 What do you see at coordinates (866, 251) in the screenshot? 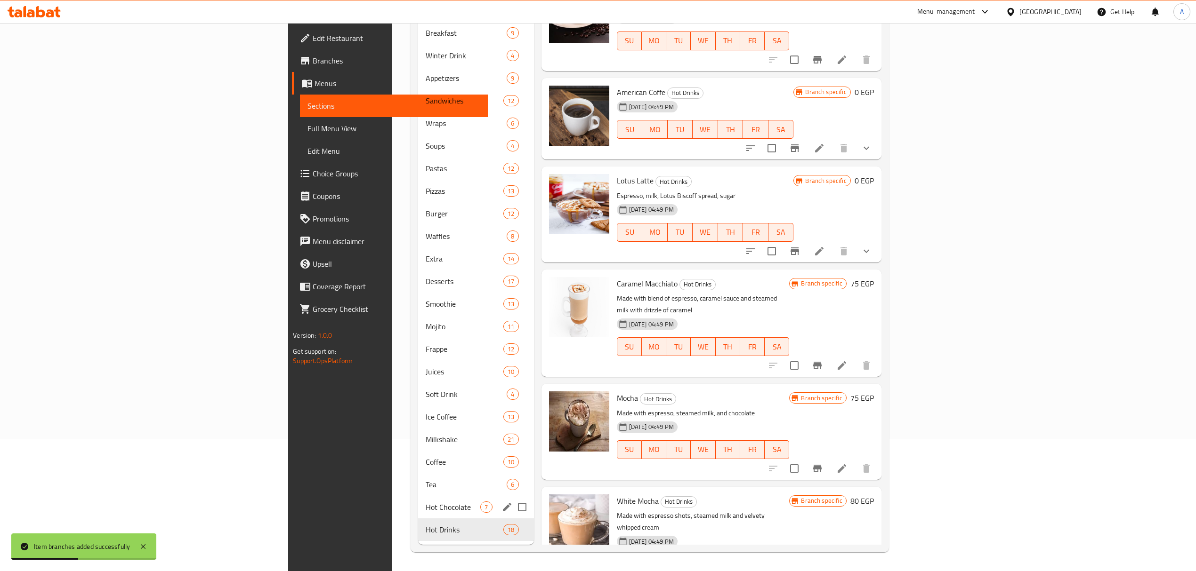
I see `svg: Show Choices` at bounding box center [866, 251].